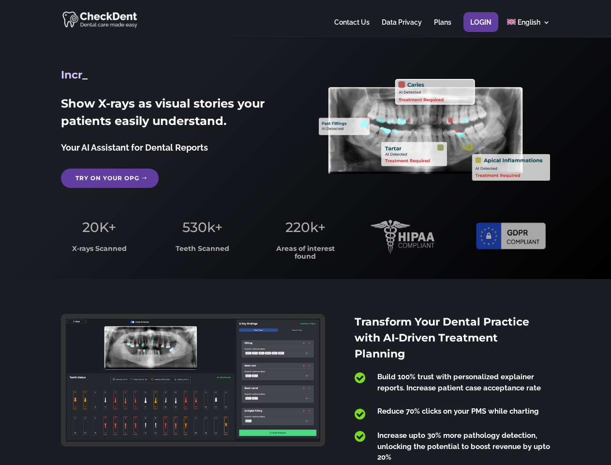 The width and height of the screenshot is (611, 465). I want to click on span: Reduce 70% clicks on your PMS while charting, so click(458, 411).